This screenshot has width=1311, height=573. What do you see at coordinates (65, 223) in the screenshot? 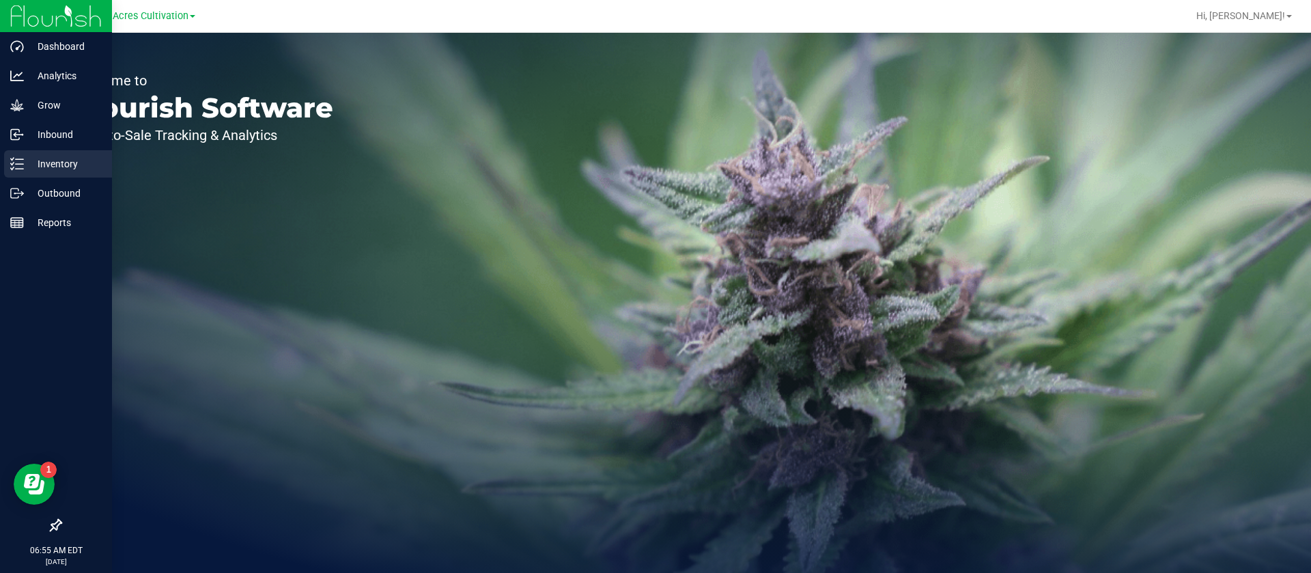
I see `p: Reports` at bounding box center [65, 223].